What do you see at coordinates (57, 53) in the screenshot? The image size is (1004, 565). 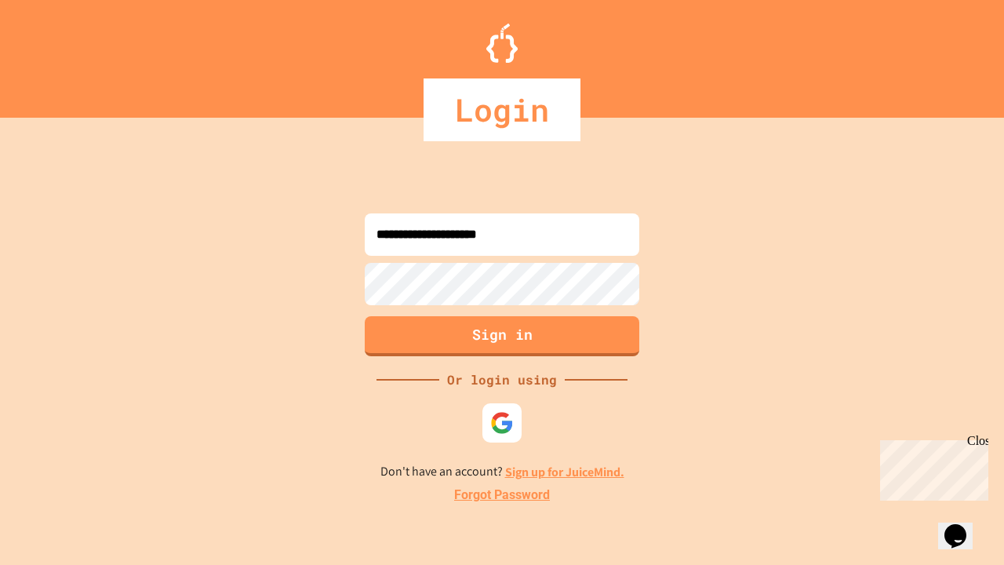 I see `div: Chat with us now!Close` at bounding box center [57, 53].